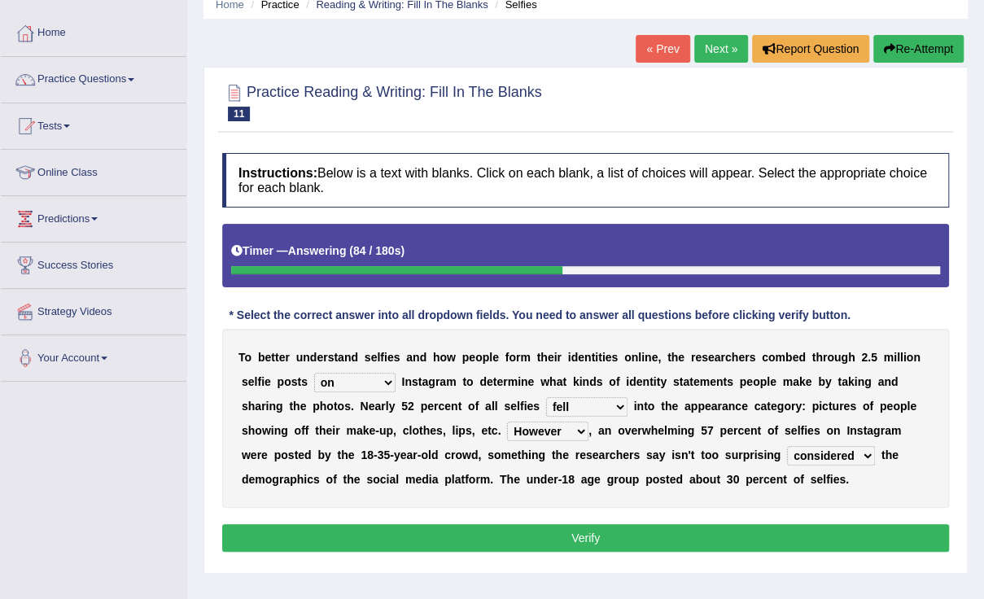 The height and width of the screenshot is (599, 984). Describe the element at coordinates (94, 170) in the screenshot. I see `a: Online Class` at that location.